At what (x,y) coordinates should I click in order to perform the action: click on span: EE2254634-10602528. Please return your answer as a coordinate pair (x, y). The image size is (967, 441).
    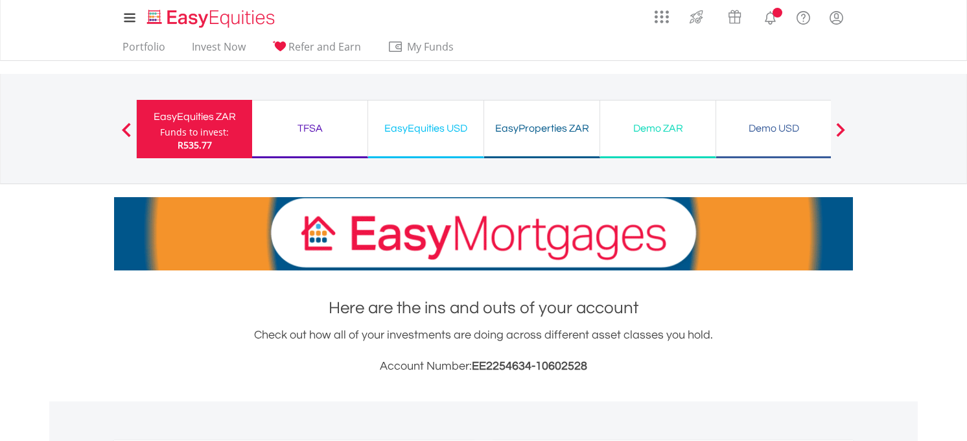
    Looking at the image, I should click on (530, 366).